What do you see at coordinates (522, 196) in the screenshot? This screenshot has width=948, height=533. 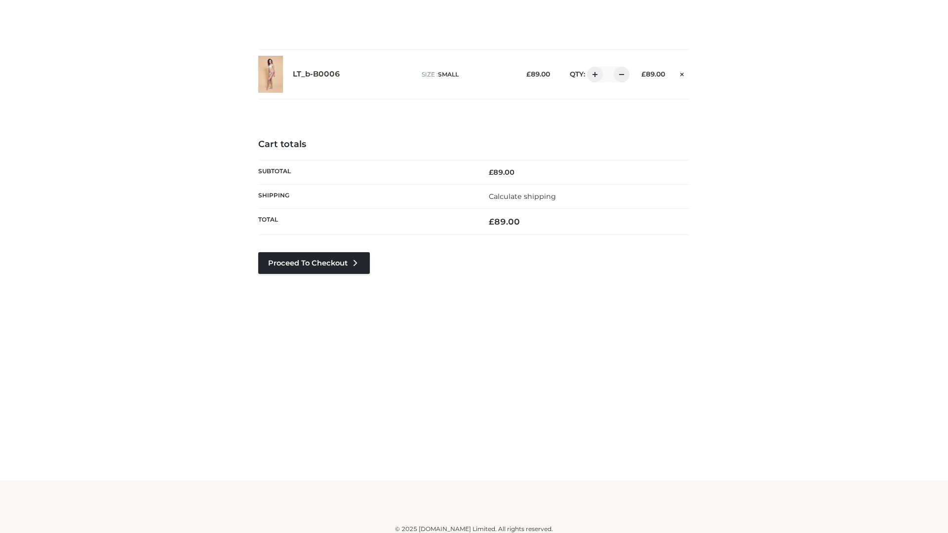 I see `a: Calculate shipping` at bounding box center [522, 196].